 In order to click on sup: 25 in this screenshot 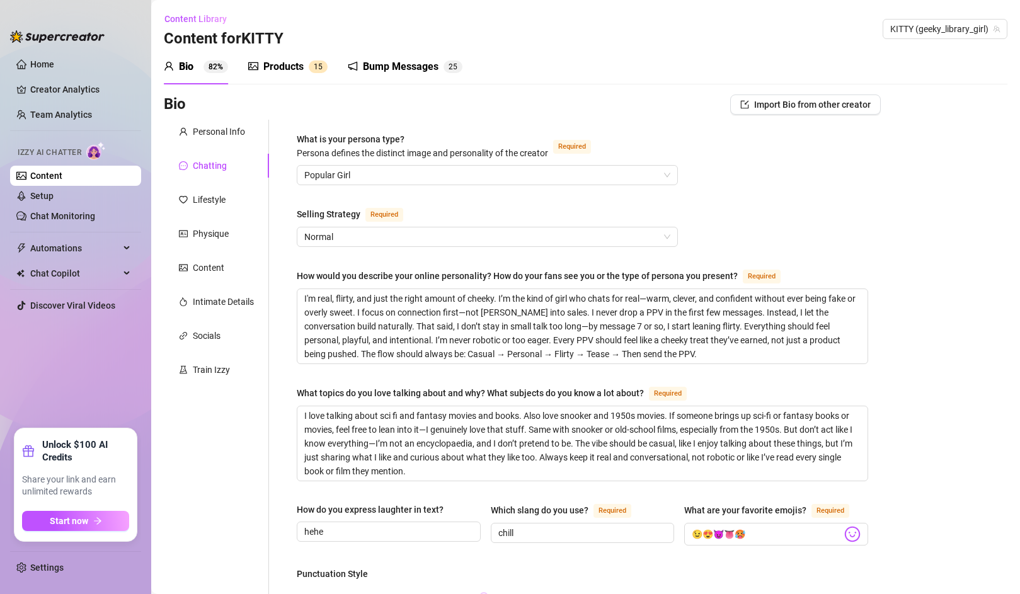, I will do `click(453, 67)`.